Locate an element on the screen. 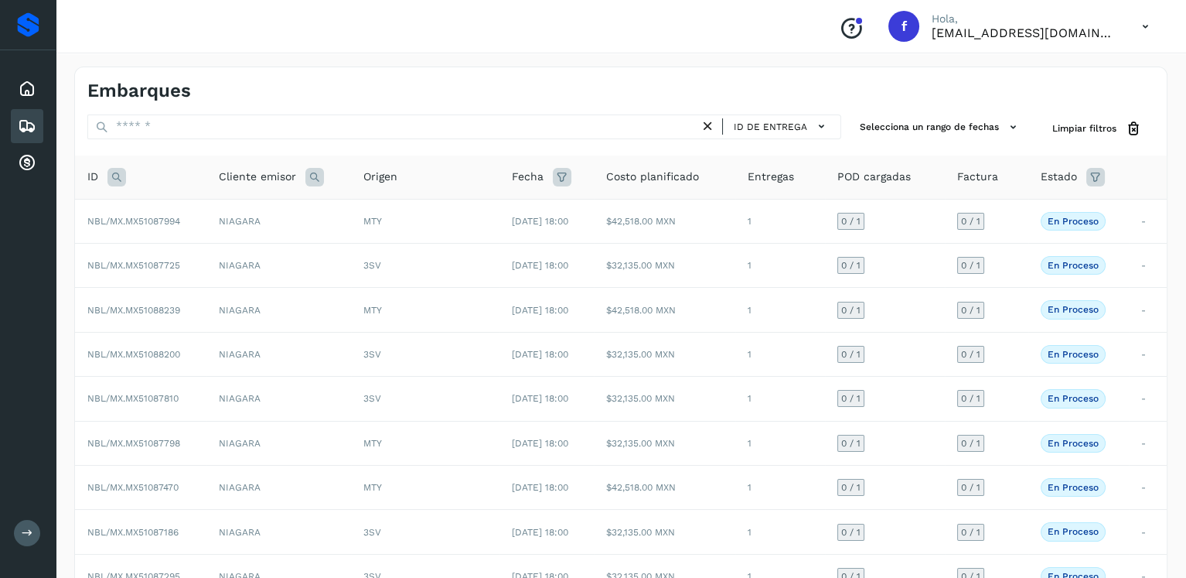 This screenshot has height=578, width=1186. button: Limpiar filtros is located at coordinates (1097, 128).